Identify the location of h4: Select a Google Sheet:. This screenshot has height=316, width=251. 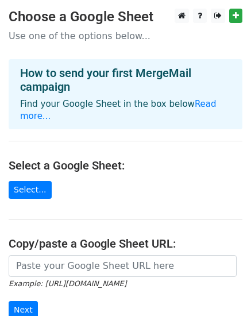
(125, 166).